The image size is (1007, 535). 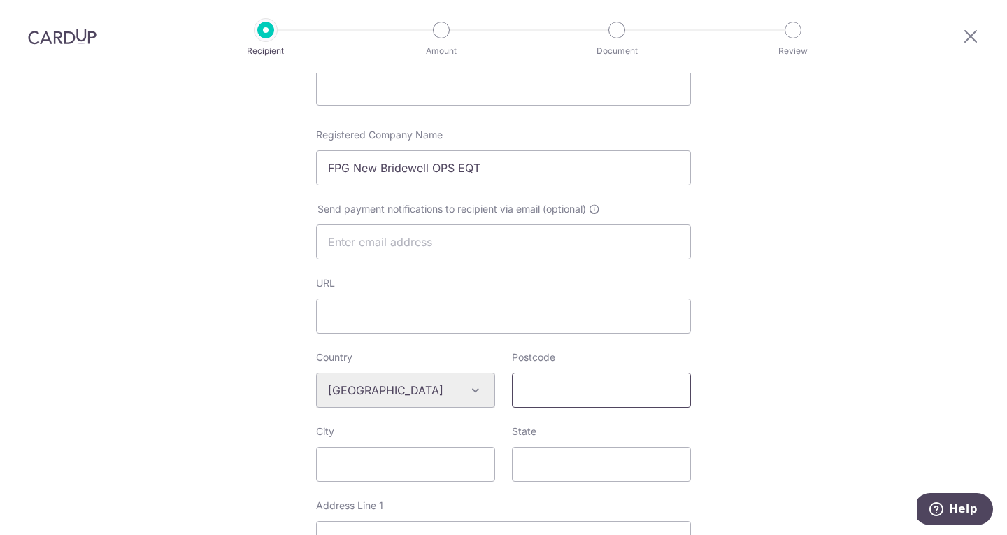 What do you see at coordinates (503, 242) in the screenshot?
I see `input: Enter email address` at bounding box center [503, 242].